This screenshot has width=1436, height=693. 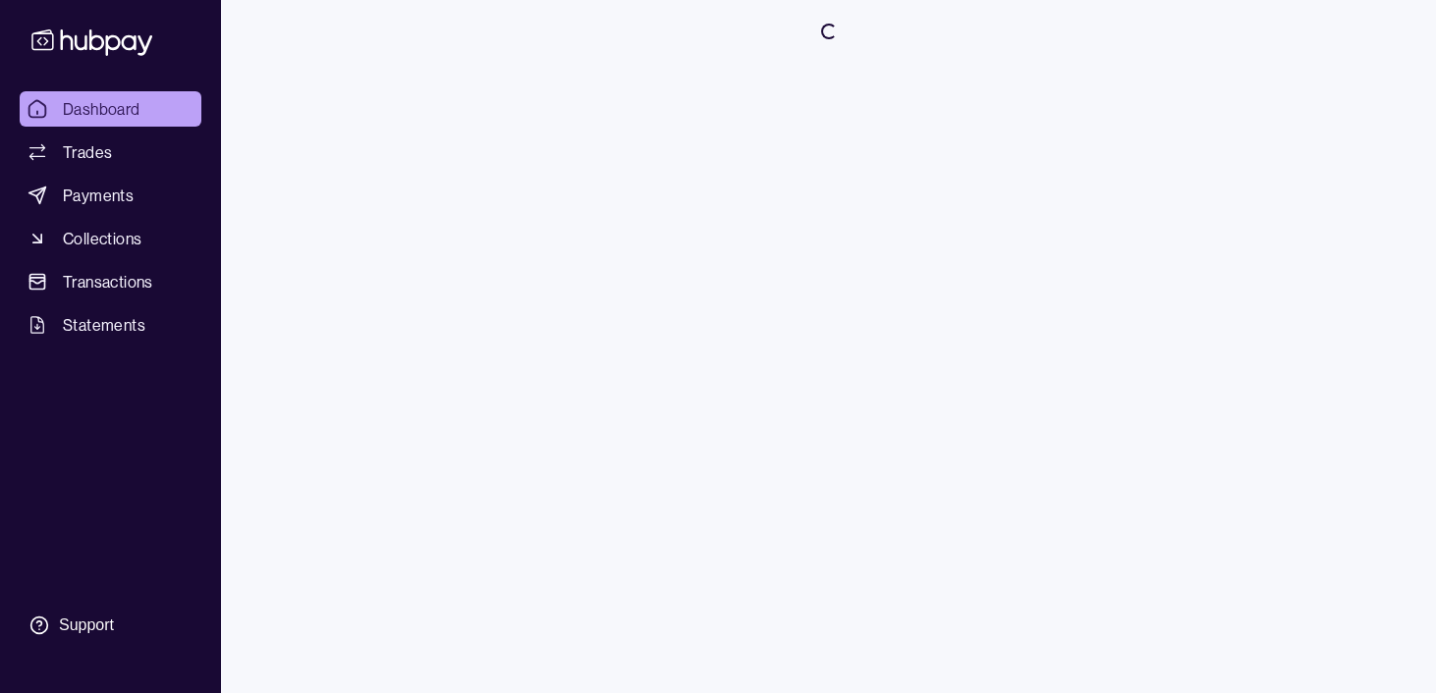 What do you see at coordinates (110, 239) in the screenshot?
I see `a: Collections` at bounding box center [110, 239].